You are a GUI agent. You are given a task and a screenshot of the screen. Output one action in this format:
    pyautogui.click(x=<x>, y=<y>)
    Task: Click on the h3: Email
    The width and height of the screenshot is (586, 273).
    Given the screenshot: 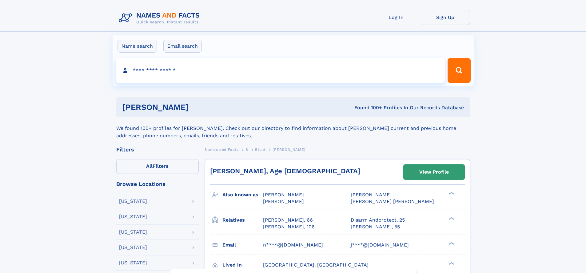 What is the action you would take?
    pyautogui.click(x=243, y=245)
    